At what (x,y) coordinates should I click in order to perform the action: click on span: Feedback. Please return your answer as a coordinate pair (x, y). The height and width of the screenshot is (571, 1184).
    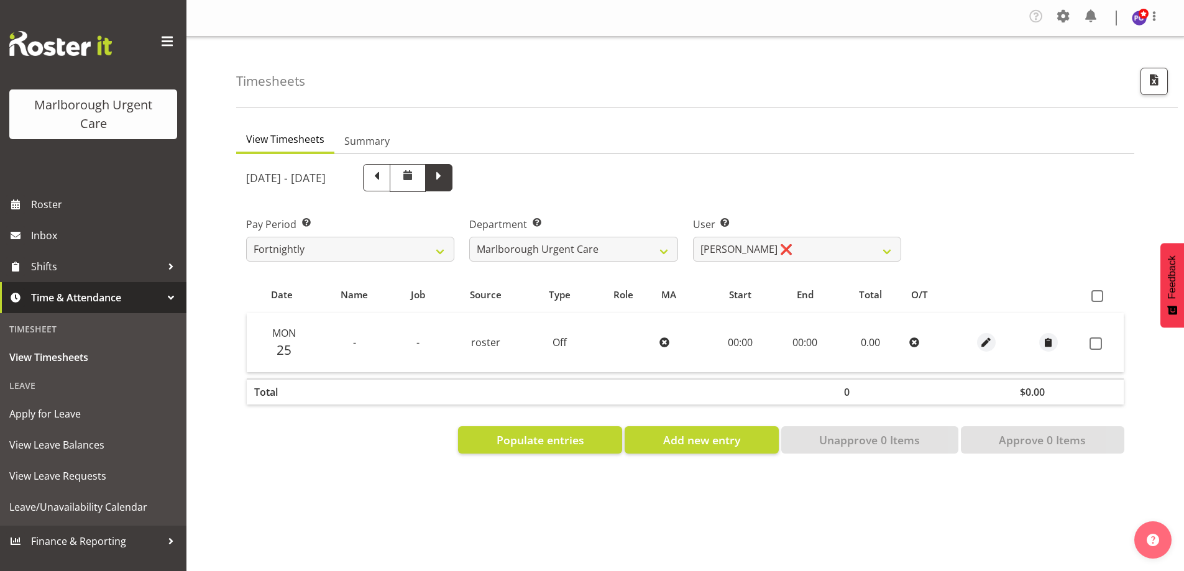
    Looking at the image, I should click on (1172, 277).